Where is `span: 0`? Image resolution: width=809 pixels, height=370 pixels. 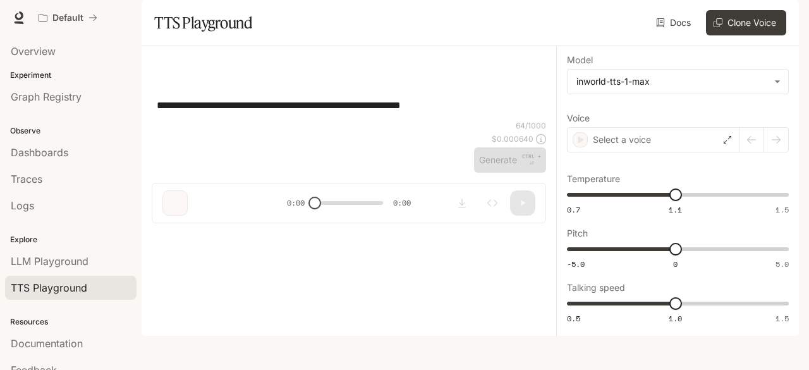 span: 0 is located at coordinates (675, 264).